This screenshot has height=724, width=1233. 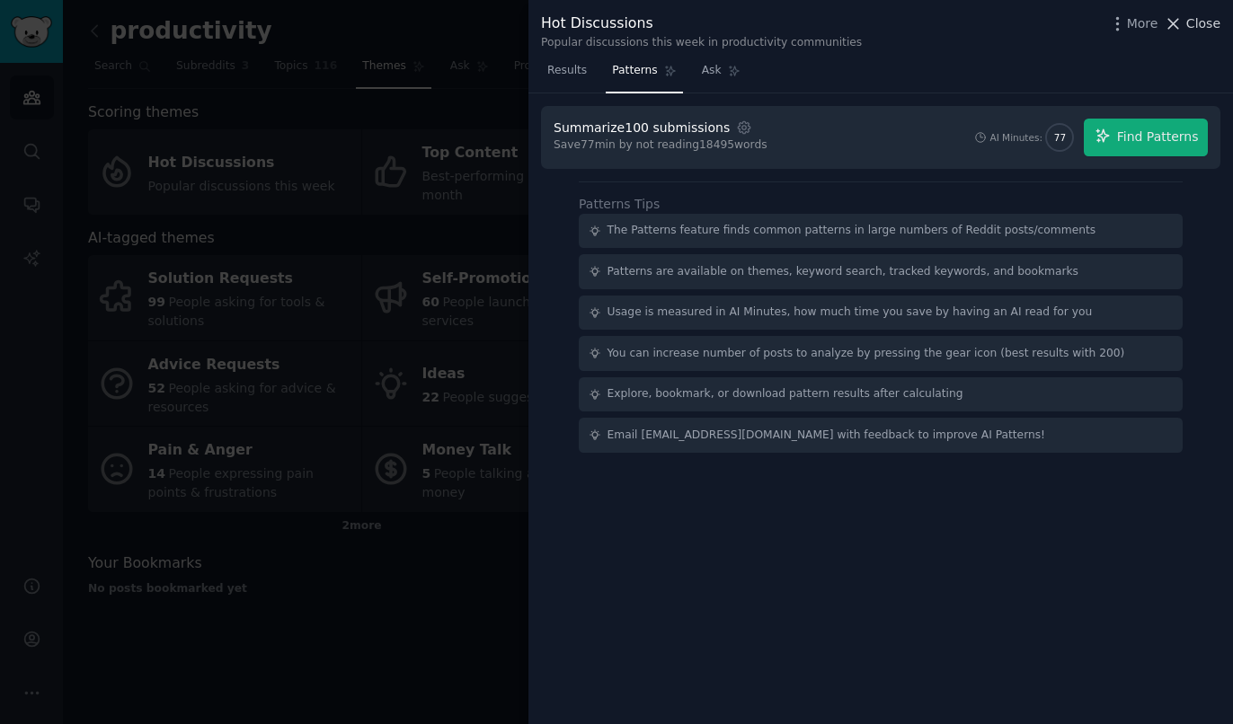 What do you see at coordinates (843, 272) in the screenshot?
I see `div: Patterns are available on themes, keyword search, tracked keywords, and bookmarks` at bounding box center [843, 272].